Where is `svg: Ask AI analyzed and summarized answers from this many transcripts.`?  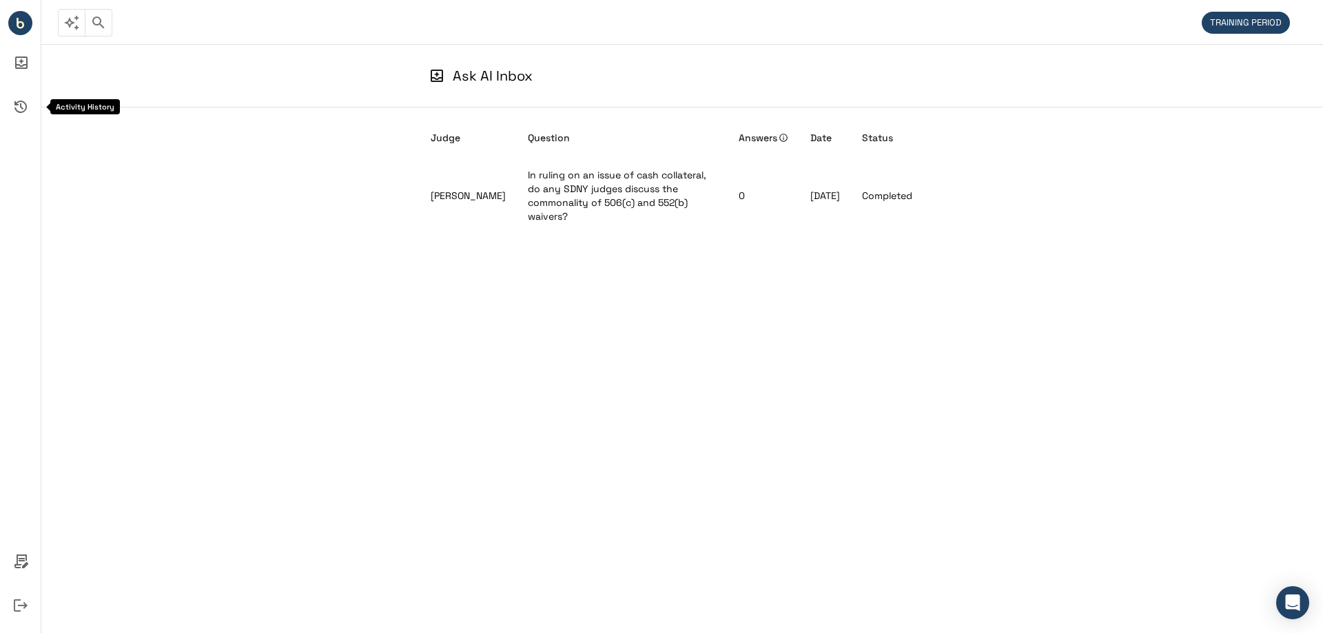
svg: Ask AI analyzed and summarized answers from this many transcripts. is located at coordinates (783, 138).